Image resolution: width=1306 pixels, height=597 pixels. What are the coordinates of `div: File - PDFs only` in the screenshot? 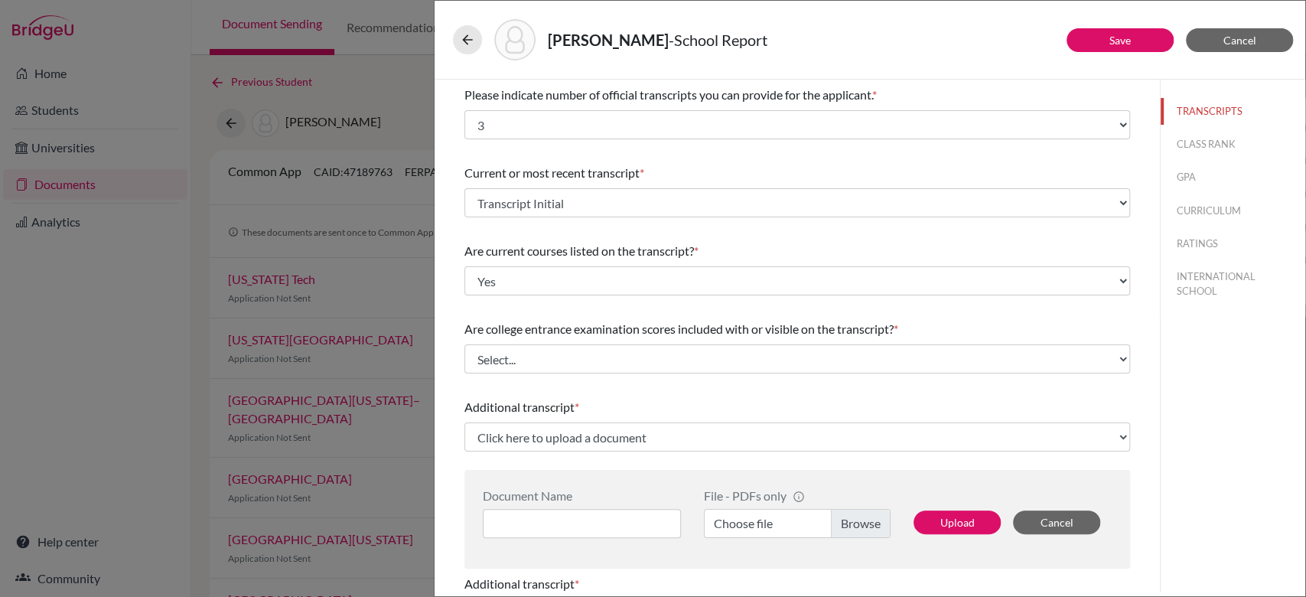 It's located at (797, 495).